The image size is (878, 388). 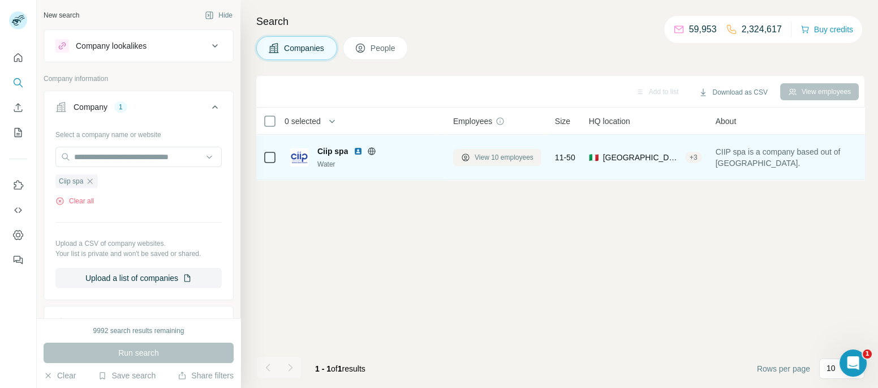 I want to click on button: Use Surfe API, so click(x=18, y=210).